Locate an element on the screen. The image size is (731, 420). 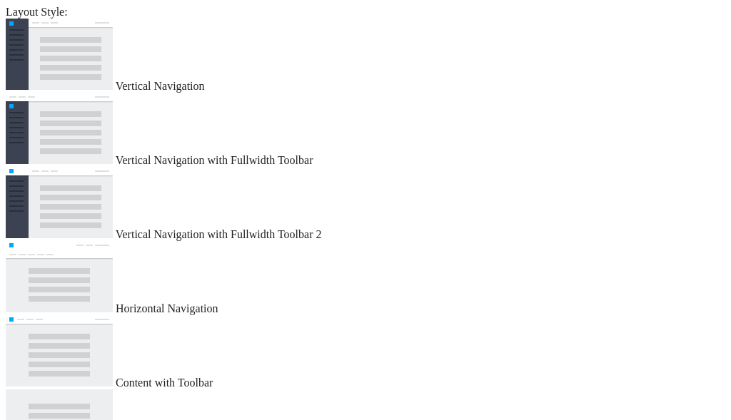
span: Horizontal Navigation is located at coordinates (167, 308).